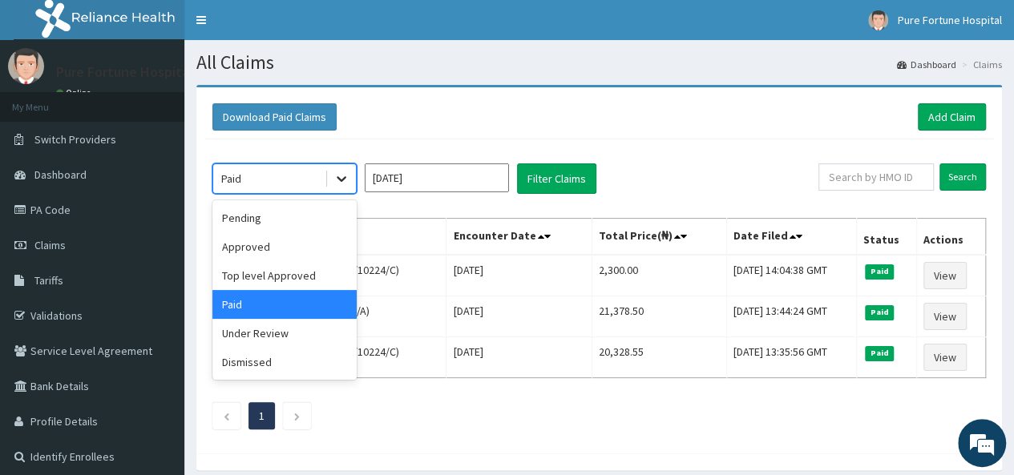  What do you see at coordinates (50, 245) in the screenshot?
I see `span: Claims` at bounding box center [50, 245].